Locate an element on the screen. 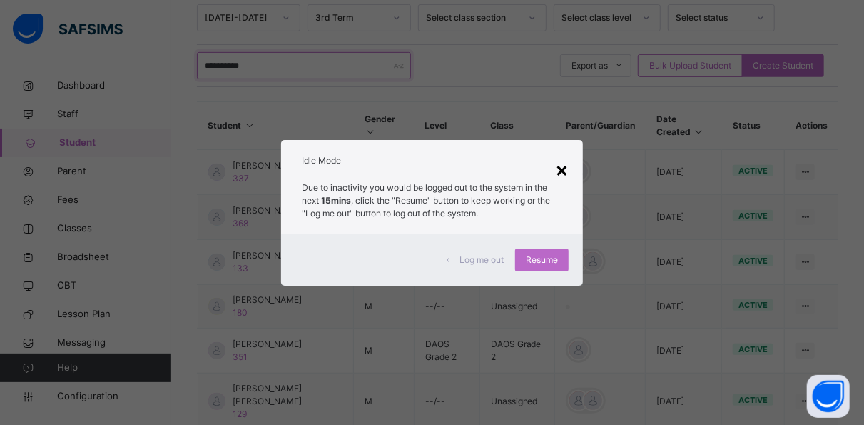 This screenshot has width=864, height=425. p: Due to inactivity you would be logged out to the system in the next , click the "Resume" button t... is located at coordinates (432, 200).